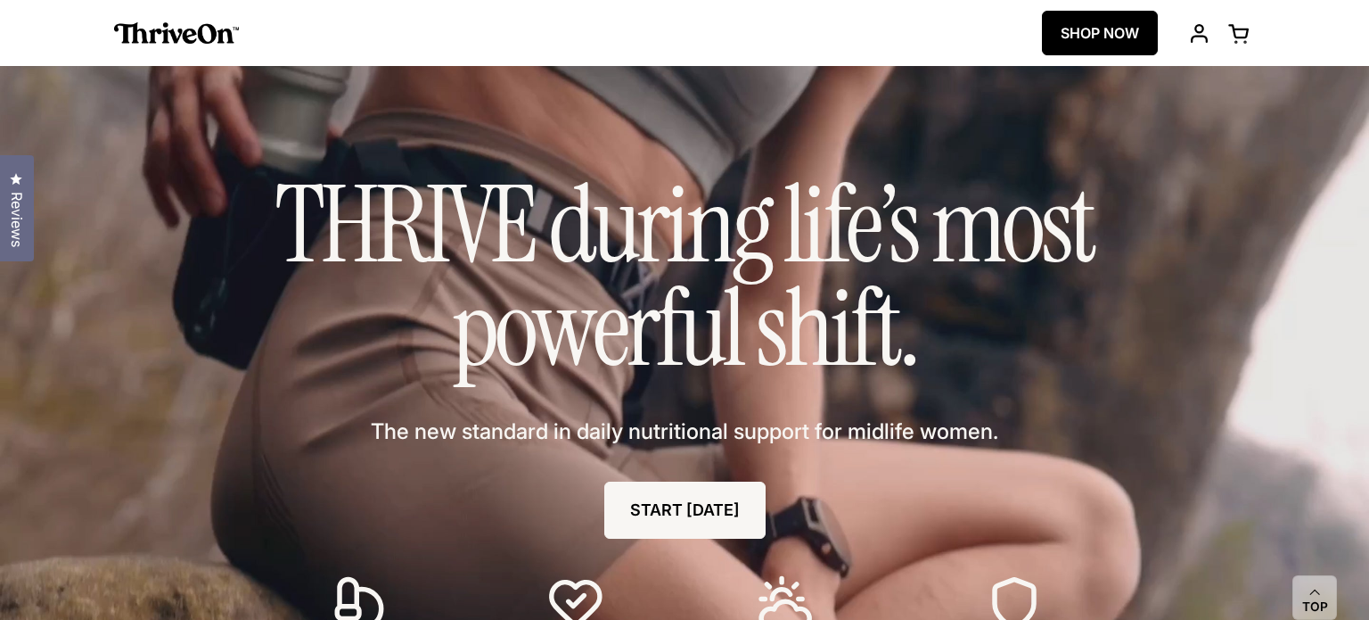  Describe the element at coordinates (685, 276) in the screenshot. I see `h1: THRIVE during life’s most powerful shift.` at that location.